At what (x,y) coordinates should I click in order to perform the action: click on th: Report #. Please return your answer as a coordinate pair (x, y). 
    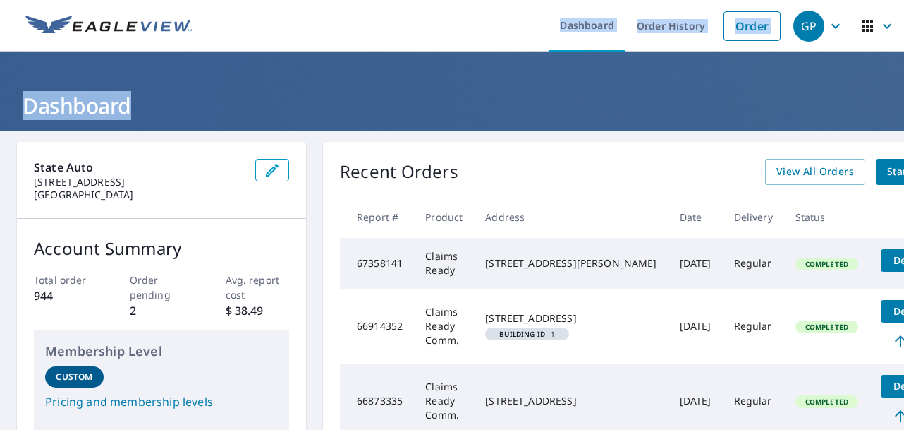
    Looking at the image, I should click on (377, 217).